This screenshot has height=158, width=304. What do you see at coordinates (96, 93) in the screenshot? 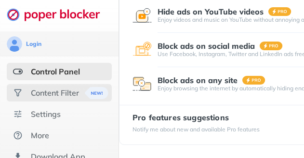
I see `img: menuBanner.svg` at bounding box center [96, 93].